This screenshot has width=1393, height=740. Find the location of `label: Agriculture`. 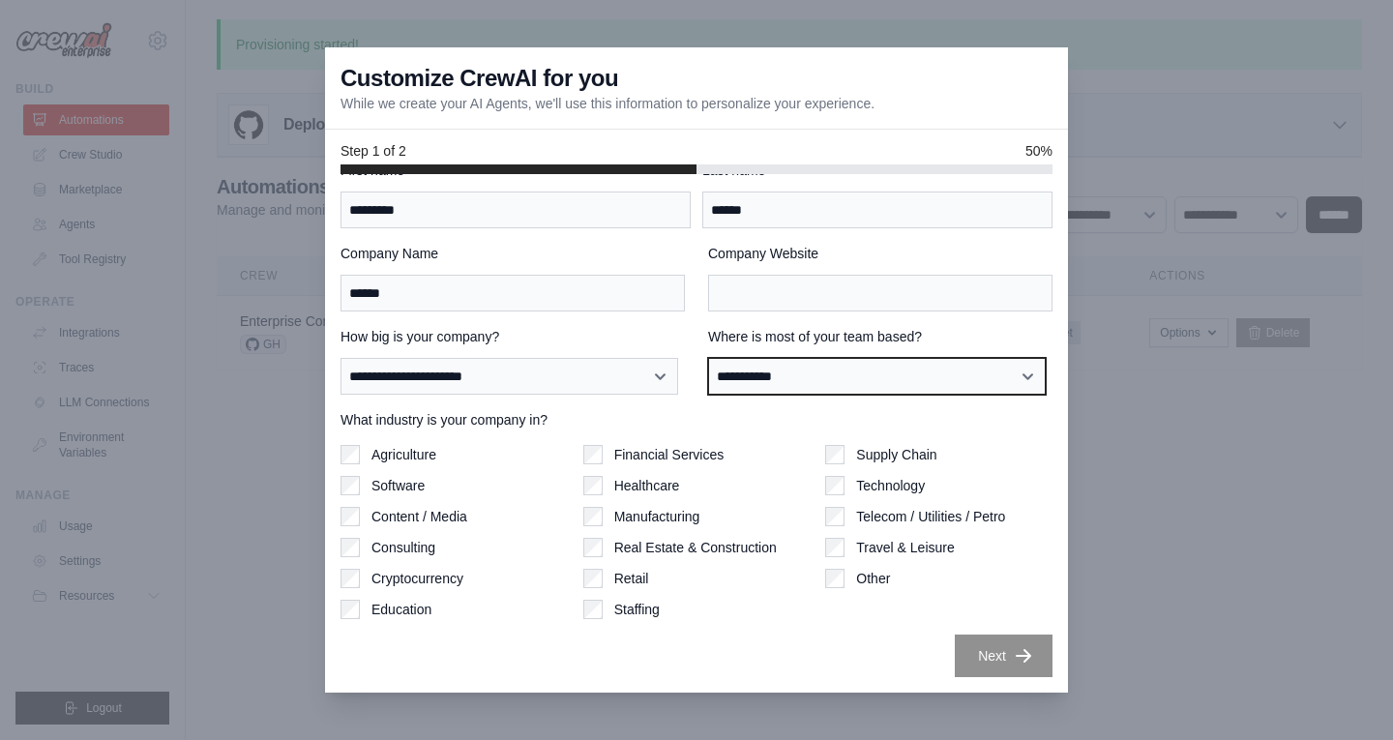

label: Agriculture is located at coordinates (403, 455).